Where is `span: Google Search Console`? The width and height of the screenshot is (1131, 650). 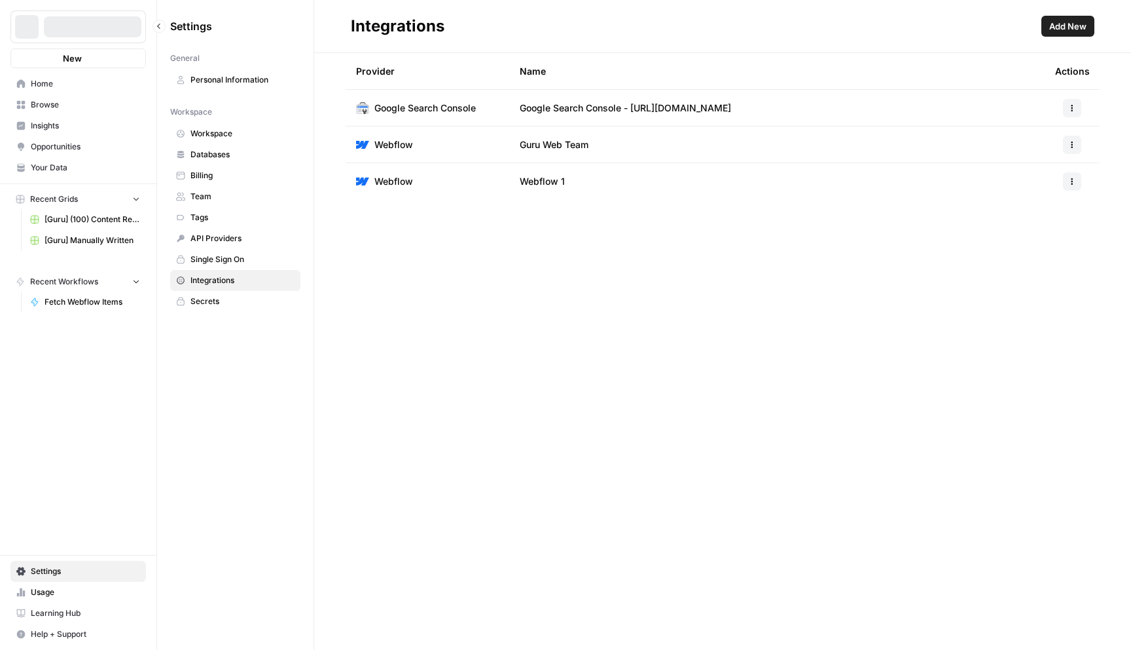 span: Google Search Console is located at coordinates (425, 108).